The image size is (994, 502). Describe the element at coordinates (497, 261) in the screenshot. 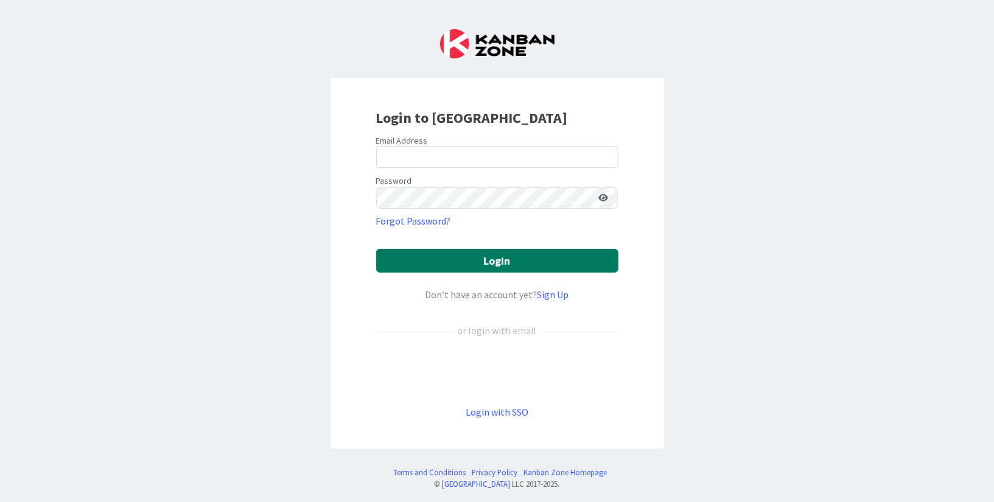

I see `button: Login` at that location.